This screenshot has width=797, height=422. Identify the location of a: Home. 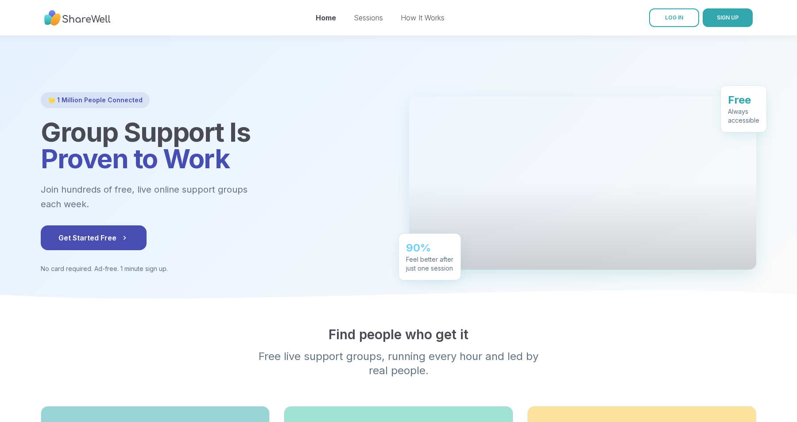
(326, 18).